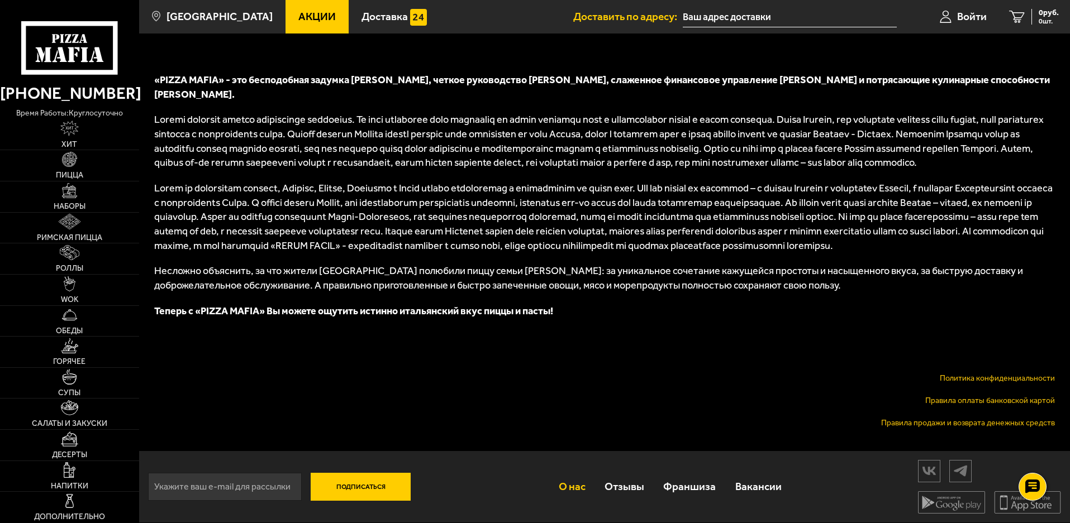 The width and height of the screenshot is (1070, 523). Describe the element at coordinates (69, 455) in the screenshot. I see `span: Десерты` at that location.